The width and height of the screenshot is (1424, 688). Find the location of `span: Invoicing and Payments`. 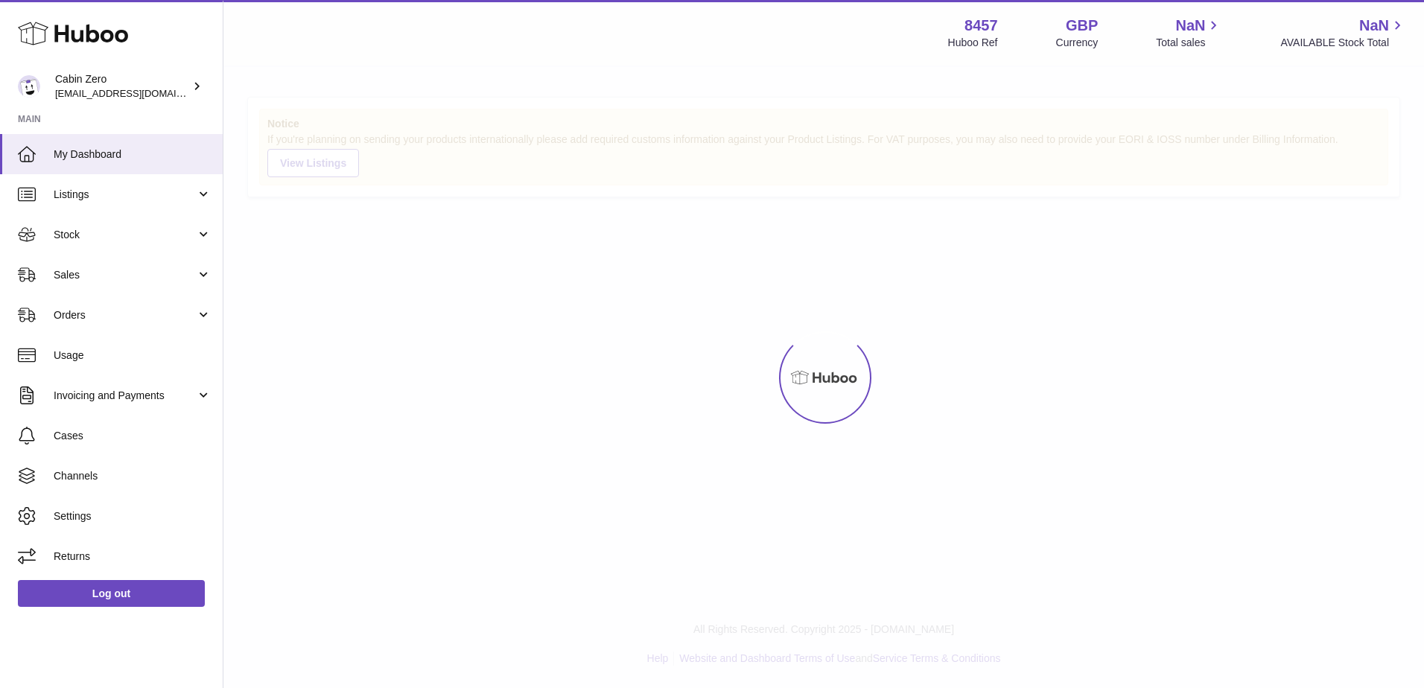

span: Invoicing and Payments is located at coordinates (124, 395).